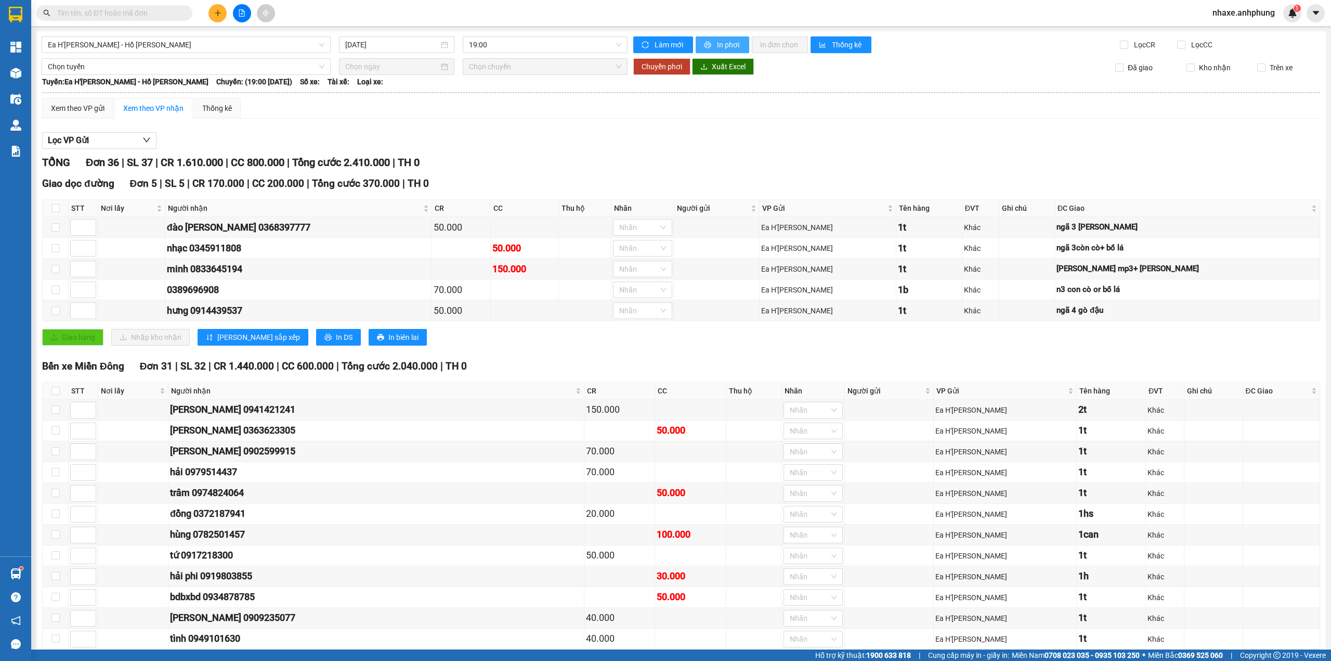 The height and width of the screenshot is (661, 1331). Describe the element at coordinates (376, 493) in the screenshot. I see `div: trâm 0974824064` at that location.